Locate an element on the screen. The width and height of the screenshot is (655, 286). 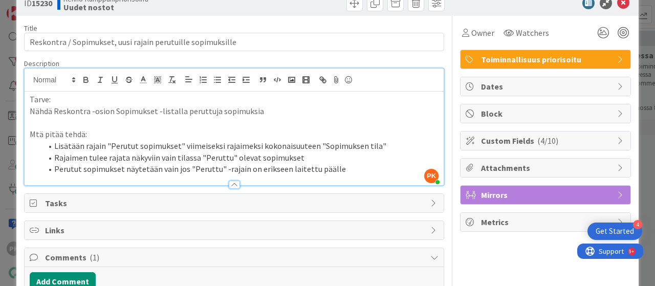
div: Get Started is located at coordinates (615, 231).